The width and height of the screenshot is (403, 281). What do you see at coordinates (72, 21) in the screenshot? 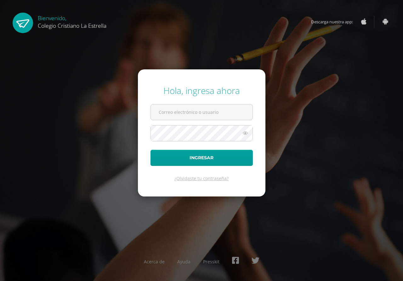
I see `div: Bienvenido,` at bounding box center [72, 21].